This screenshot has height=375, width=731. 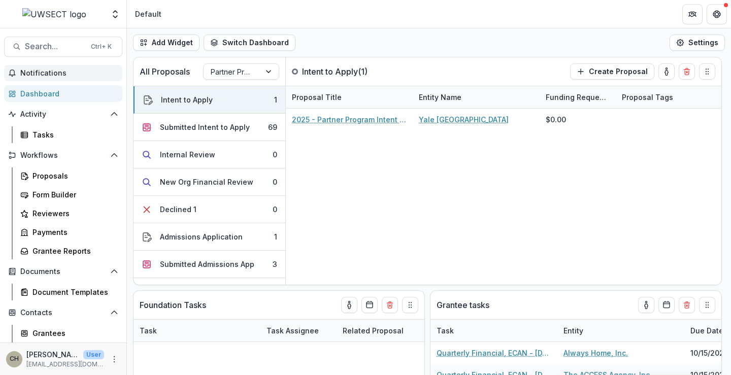 I want to click on a: Grantees, so click(x=69, y=333).